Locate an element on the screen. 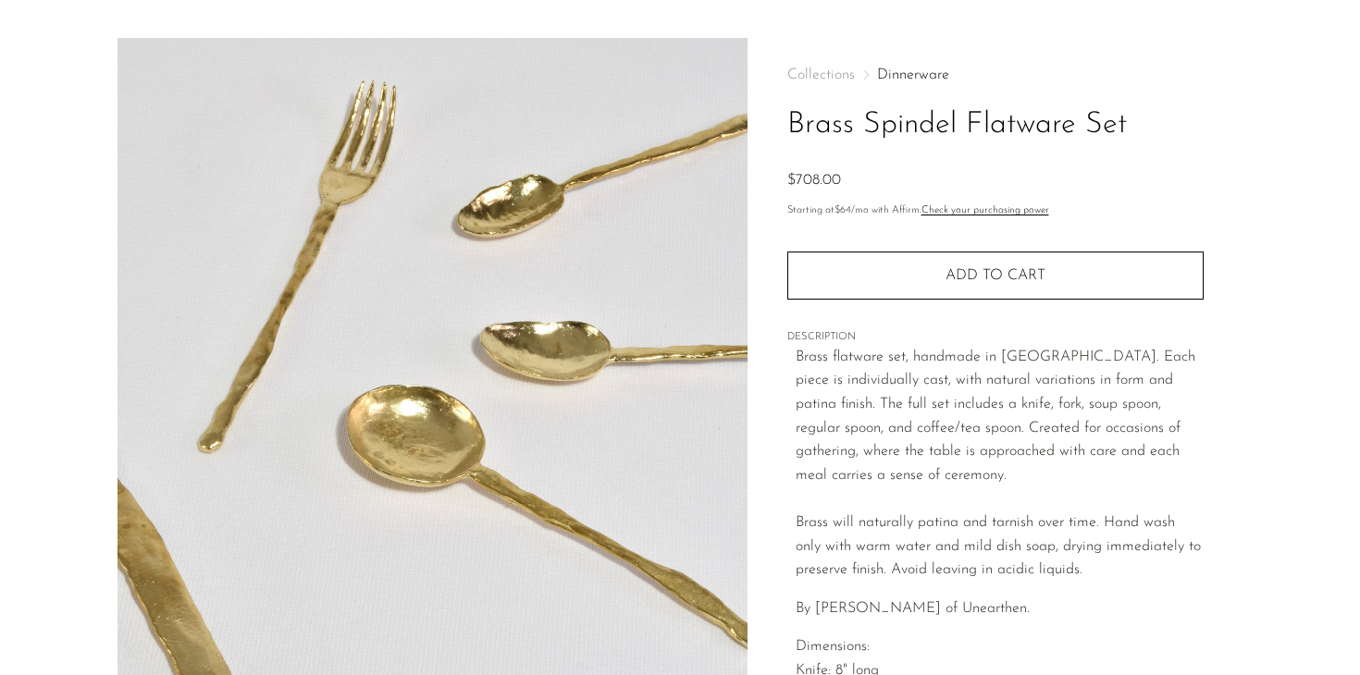  span: $64 is located at coordinates (843, 210).